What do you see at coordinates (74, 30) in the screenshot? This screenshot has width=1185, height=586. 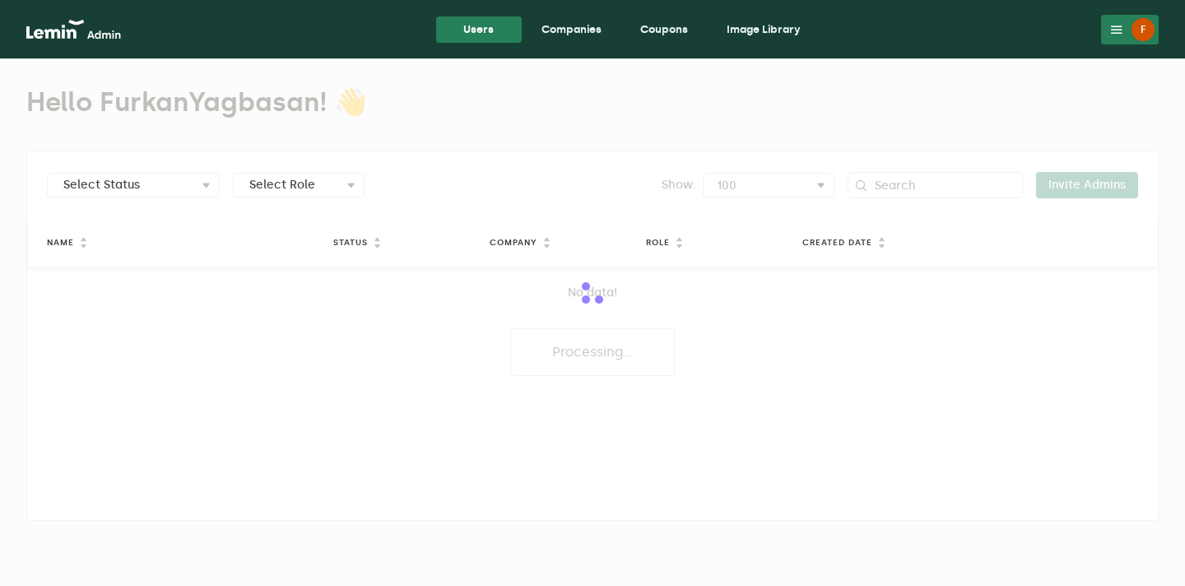 I see `img: logo` at bounding box center [74, 30].